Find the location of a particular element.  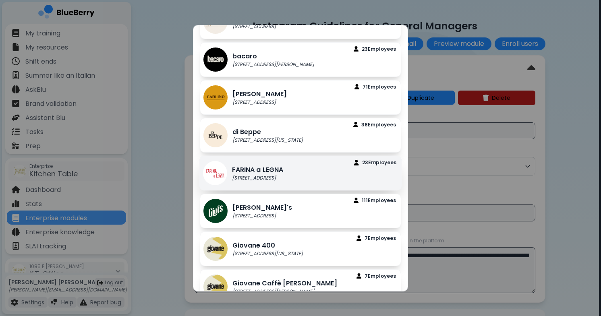

p: Giovane 400 is located at coordinates (267, 246).